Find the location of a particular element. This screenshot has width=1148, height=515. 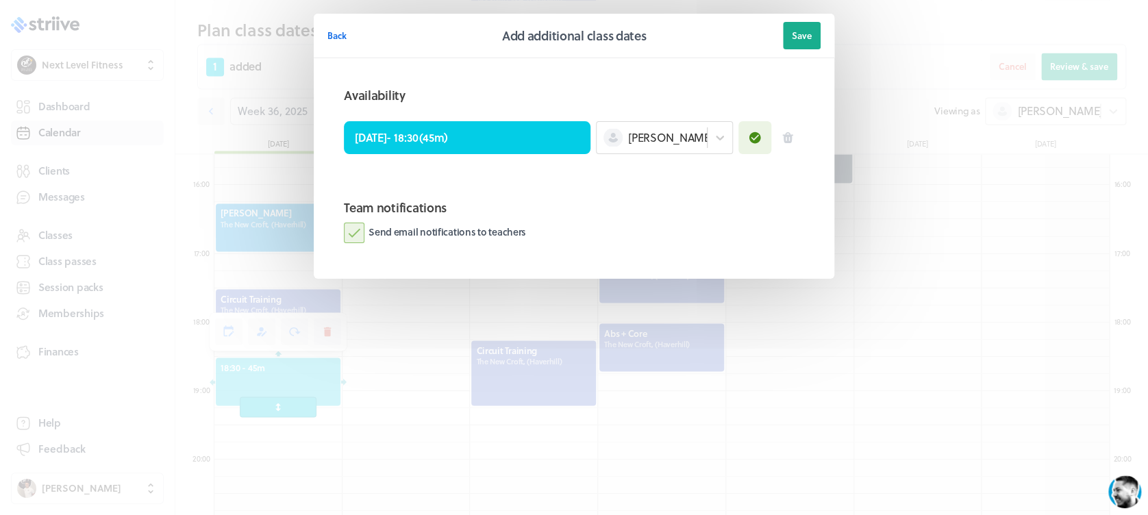

button: />GIF is located at coordinates (223, 429).